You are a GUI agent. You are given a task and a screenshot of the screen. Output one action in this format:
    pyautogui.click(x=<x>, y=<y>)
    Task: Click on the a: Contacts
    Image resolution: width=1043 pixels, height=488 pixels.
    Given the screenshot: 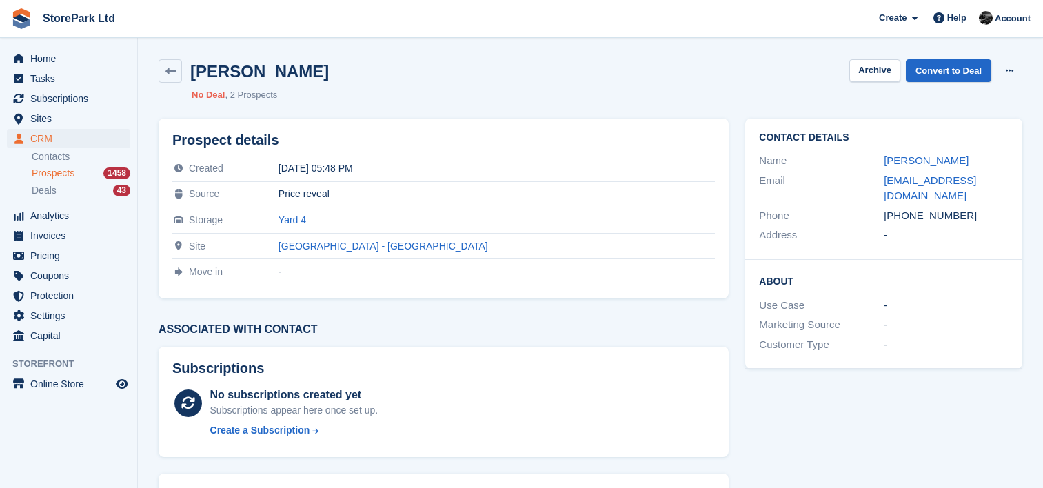 What is the action you would take?
    pyautogui.click(x=81, y=156)
    